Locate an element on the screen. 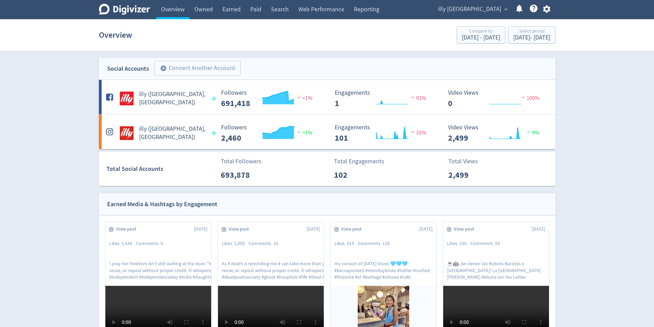 The image size is (654, 327). svg: Followers 2,460 is located at coordinates (269, 133).